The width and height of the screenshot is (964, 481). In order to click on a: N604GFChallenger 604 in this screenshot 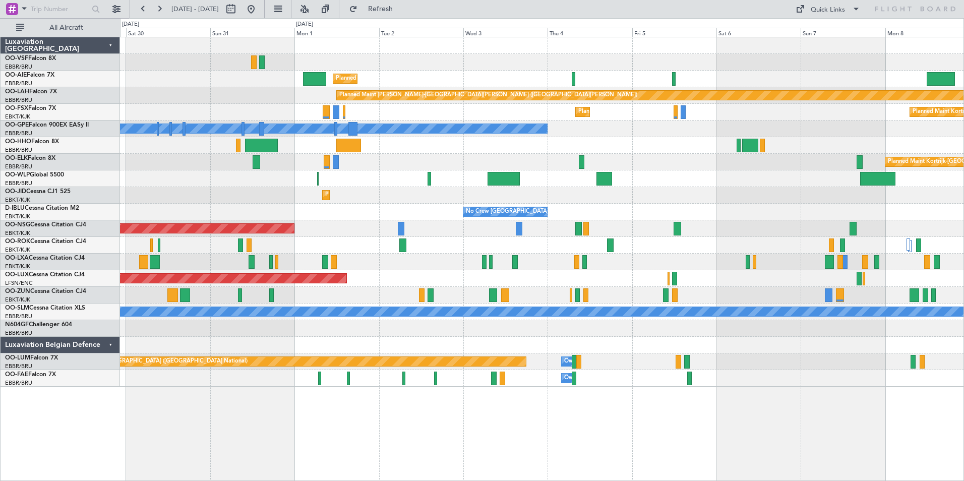, I will do `click(38, 325)`.